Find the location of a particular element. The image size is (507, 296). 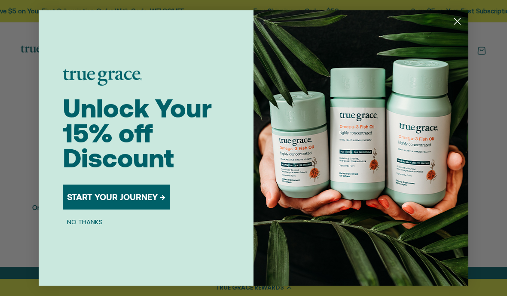

button: NO THANKS is located at coordinates (85, 221).